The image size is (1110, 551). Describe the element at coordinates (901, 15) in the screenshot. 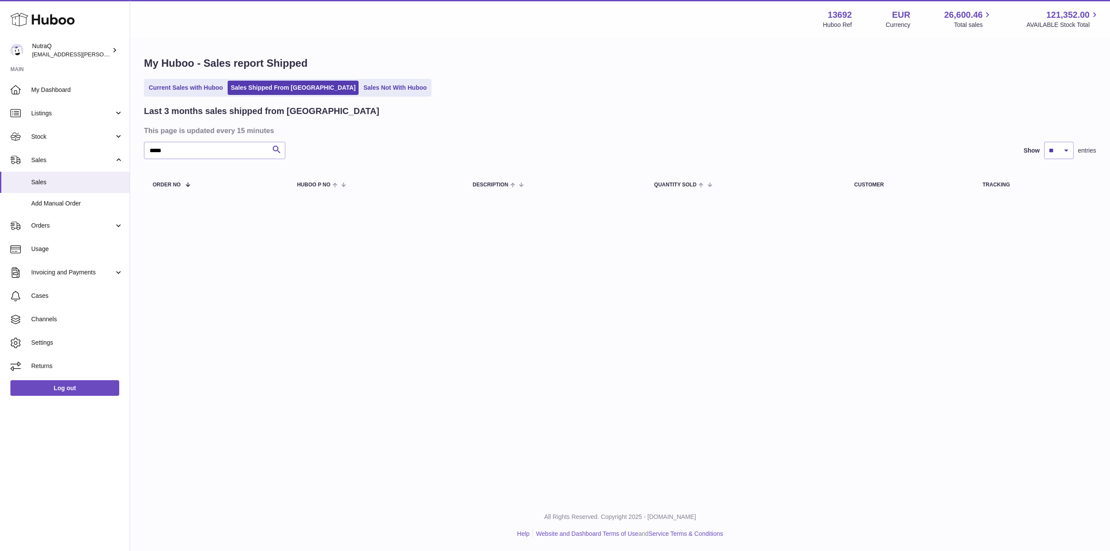

I see `strong: EUR` at that location.